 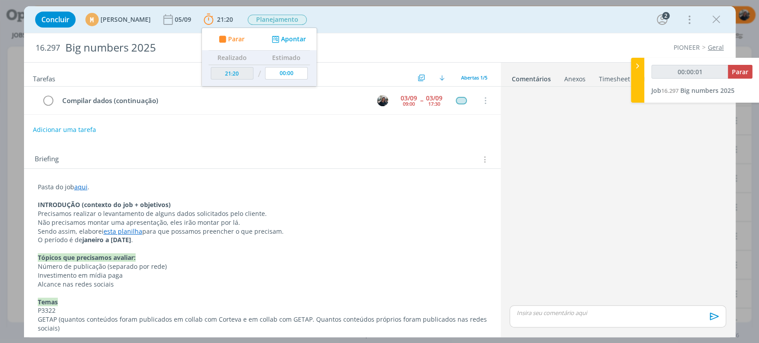 I want to click on button: 2, so click(x=662, y=20).